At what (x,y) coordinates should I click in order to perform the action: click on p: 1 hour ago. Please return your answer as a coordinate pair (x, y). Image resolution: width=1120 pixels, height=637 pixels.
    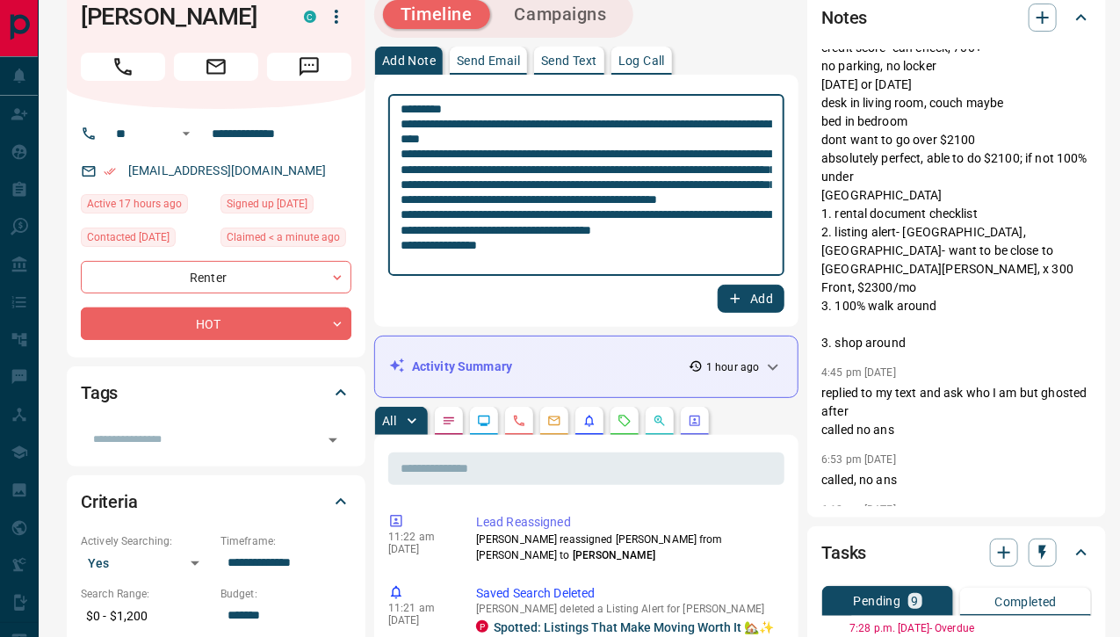
    Looking at the image, I should click on (733, 367).